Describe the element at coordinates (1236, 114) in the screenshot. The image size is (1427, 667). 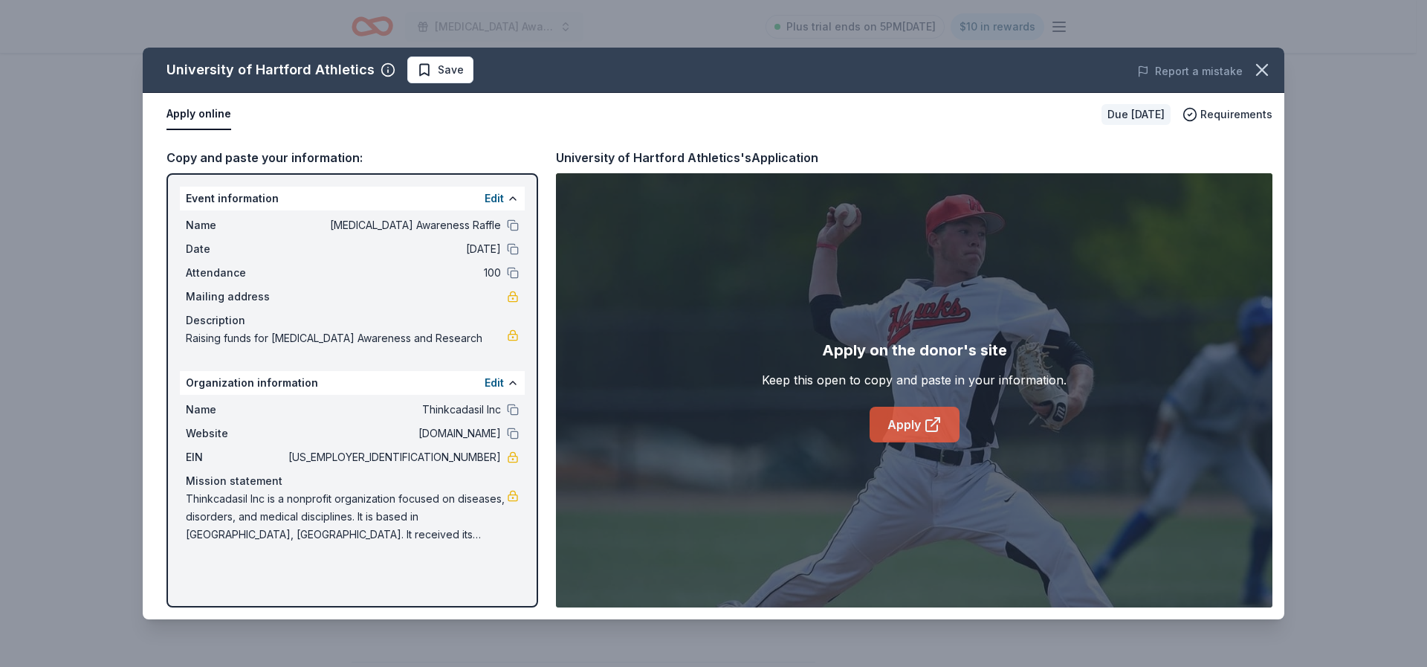
I see `span: Requirements` at that location.